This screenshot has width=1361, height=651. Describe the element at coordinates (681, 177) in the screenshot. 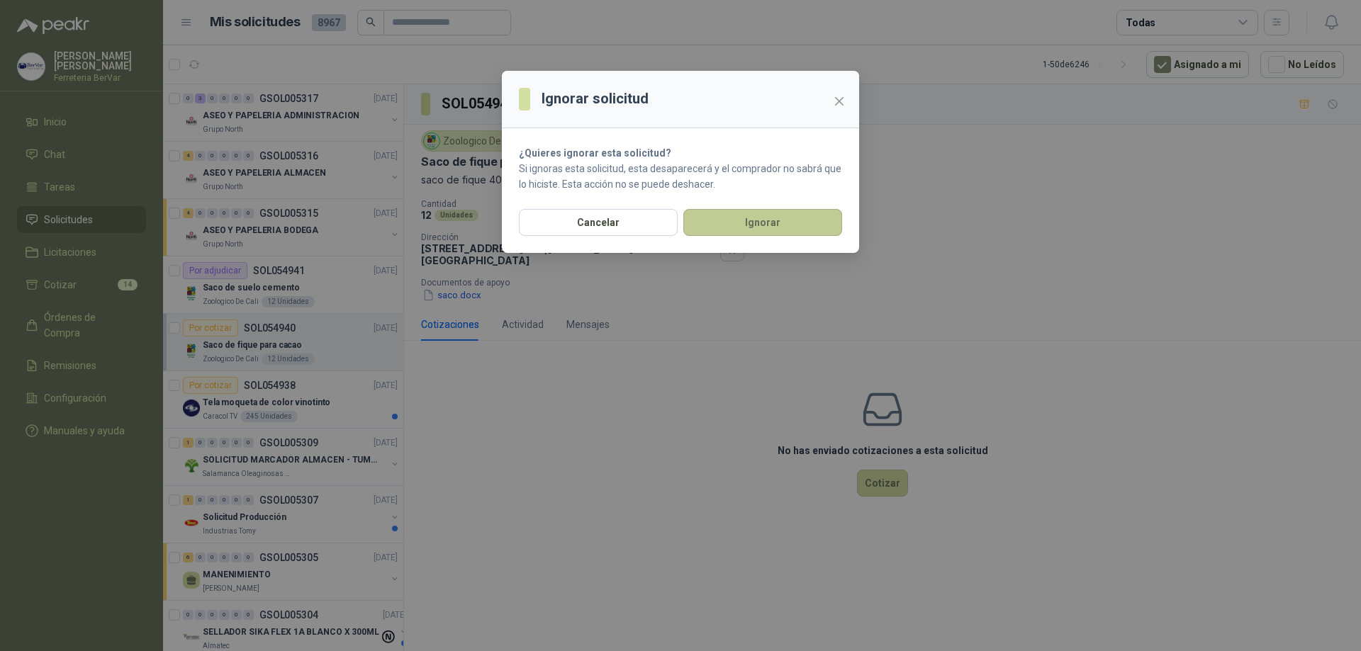

I see `p: Si ignoras esta solicitud, esta desaparecerá y el comprador no sabrá que lo hiciste. Esta acción ...` at that location.